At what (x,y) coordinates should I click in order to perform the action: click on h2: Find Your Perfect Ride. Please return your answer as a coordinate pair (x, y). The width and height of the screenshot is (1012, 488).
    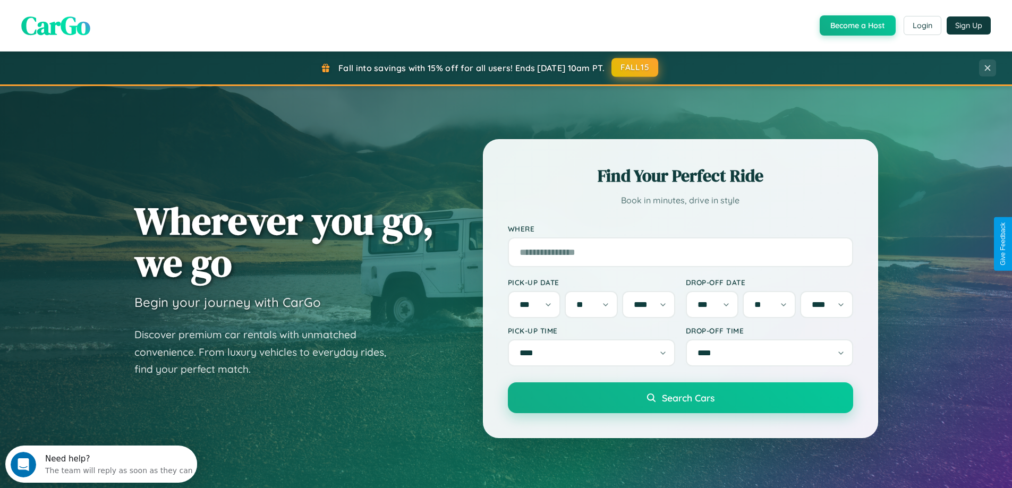
    Looking at the image, I should click on (680, 176).